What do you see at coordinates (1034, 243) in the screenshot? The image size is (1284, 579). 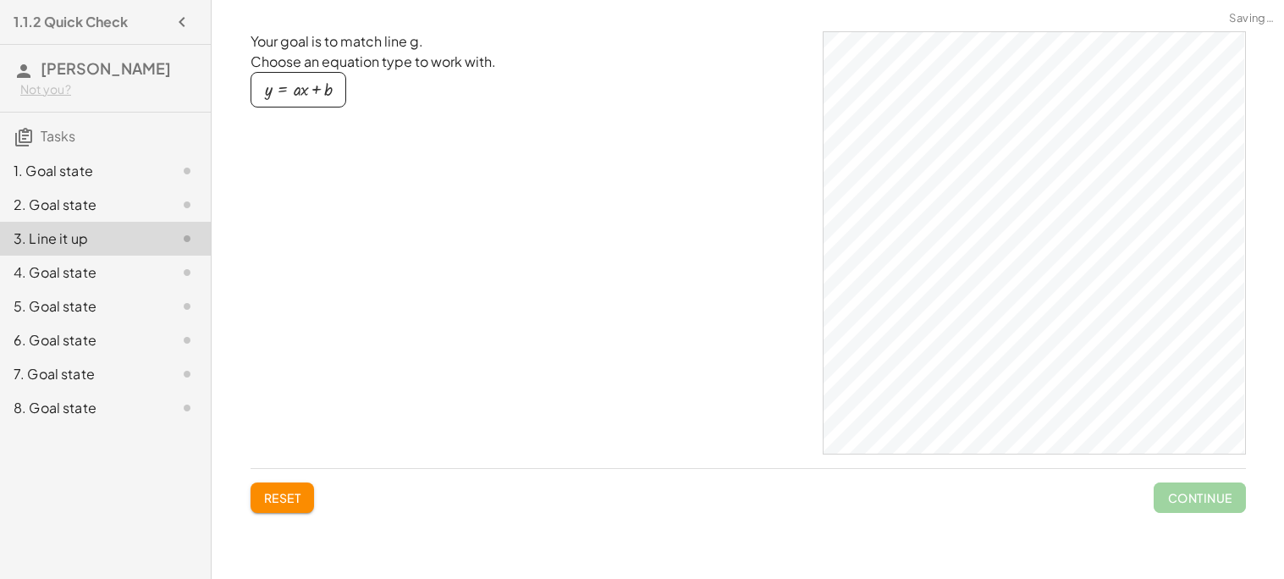 I see `div: GeoGebra Classic` at bounding box center [1034, 243].